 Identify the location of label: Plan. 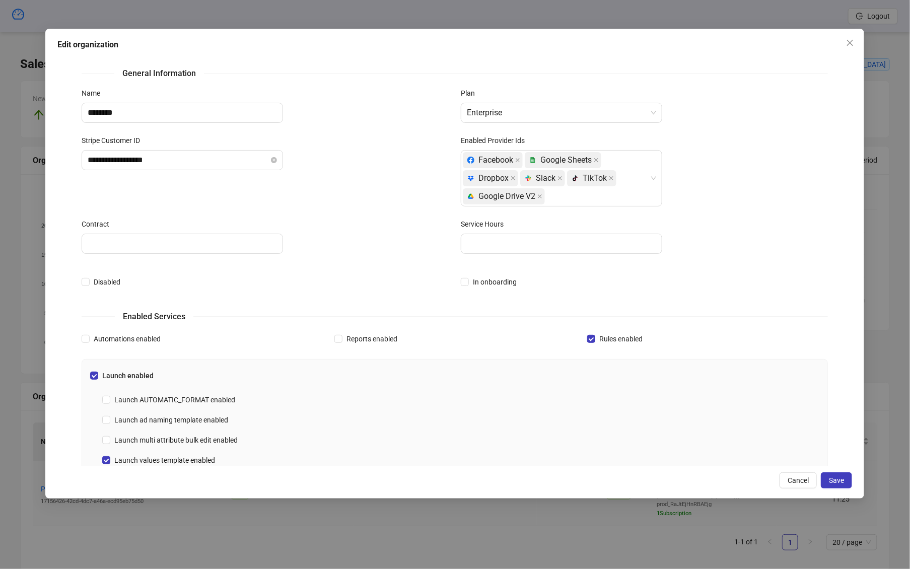
(471, 93).